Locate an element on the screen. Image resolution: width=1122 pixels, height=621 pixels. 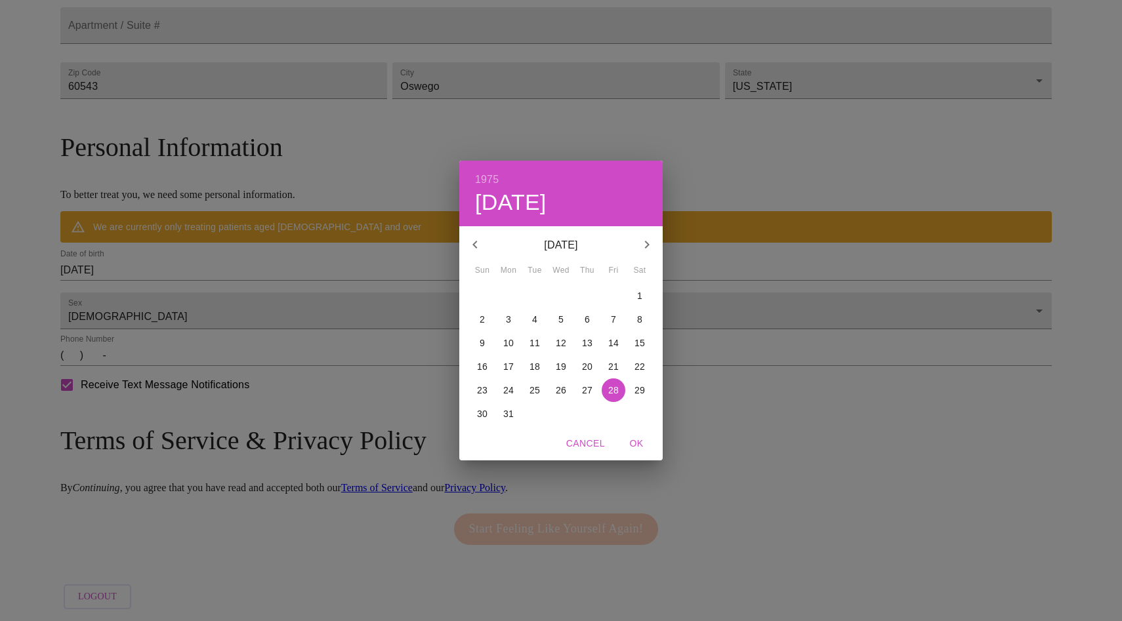
p: 25 is located at coordinates (535, 390).